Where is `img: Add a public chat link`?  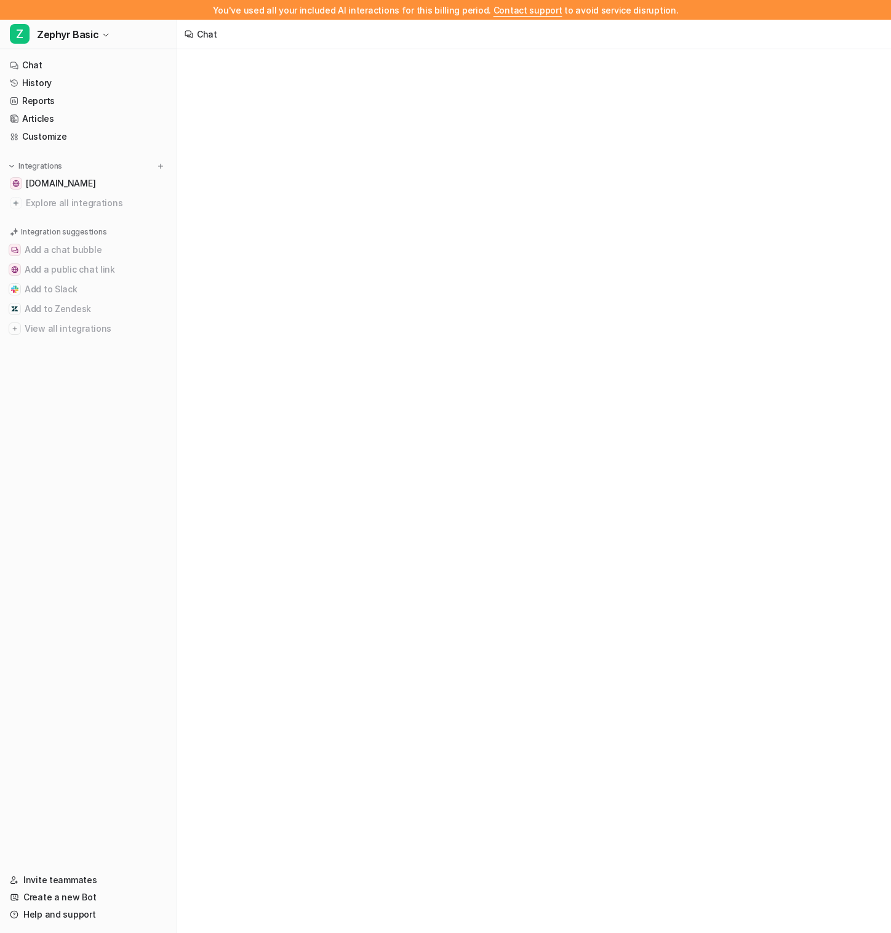
img: Add a public chat link is located at coordinates (15, 270).